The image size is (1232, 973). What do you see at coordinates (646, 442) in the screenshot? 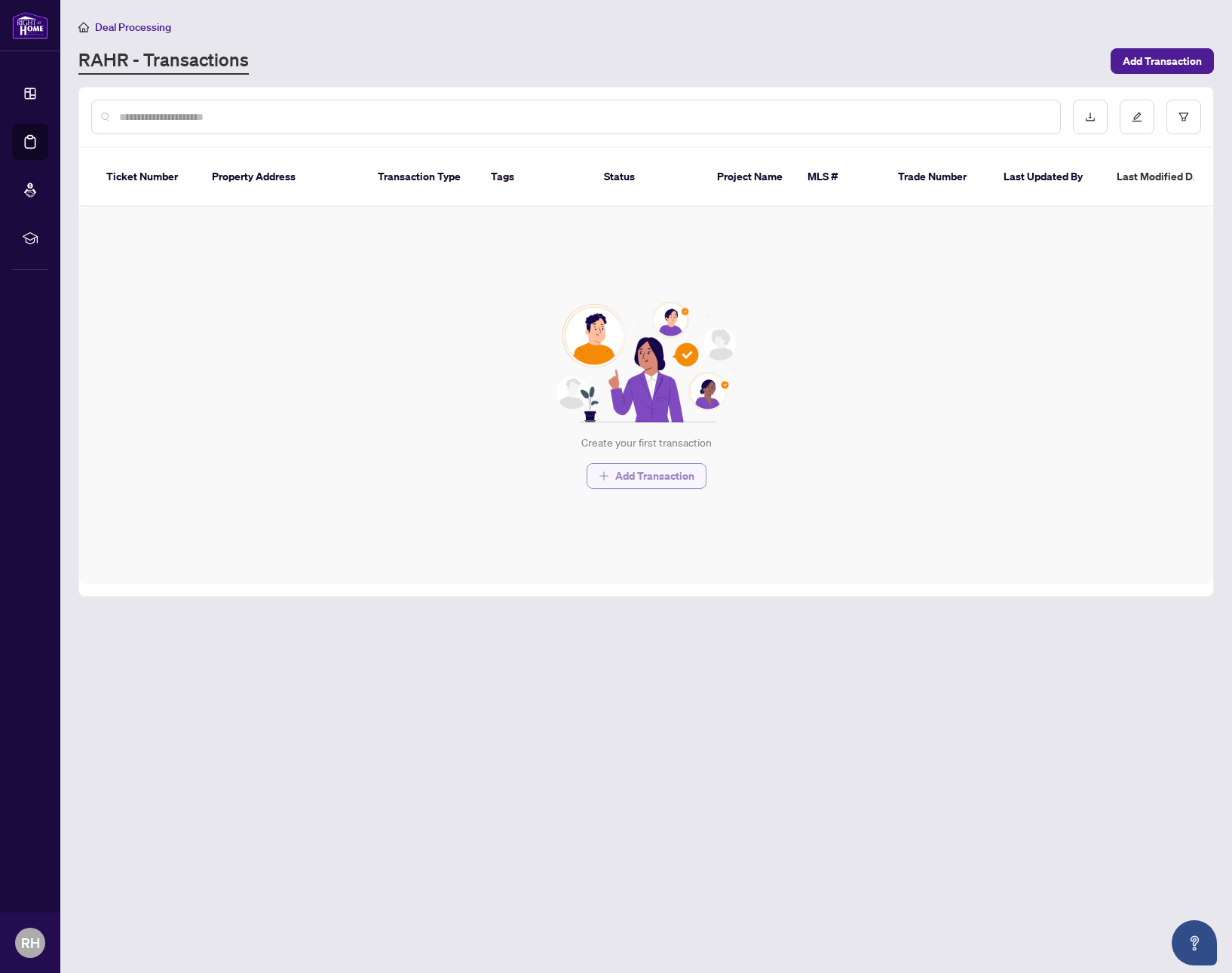
I see `div: Create your first transaction` at bounding box center [646, 442].